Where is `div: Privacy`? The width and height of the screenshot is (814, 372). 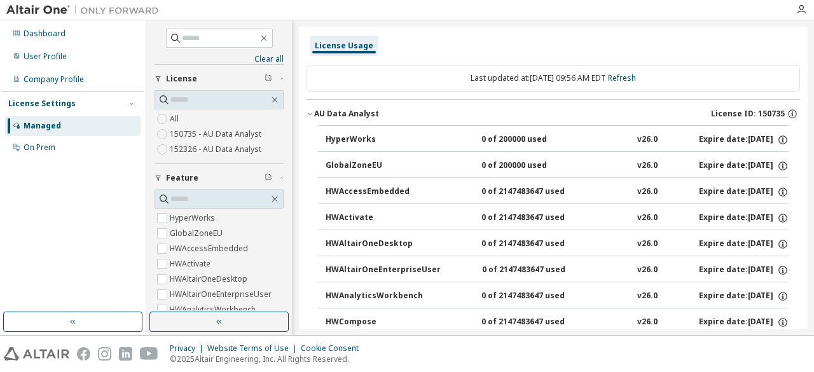
div: Privacy is located at coordinates (188, 349).